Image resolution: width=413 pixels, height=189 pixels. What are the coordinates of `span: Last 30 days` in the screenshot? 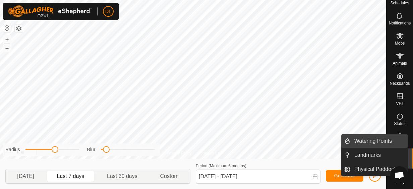 It's located at (122, 176).